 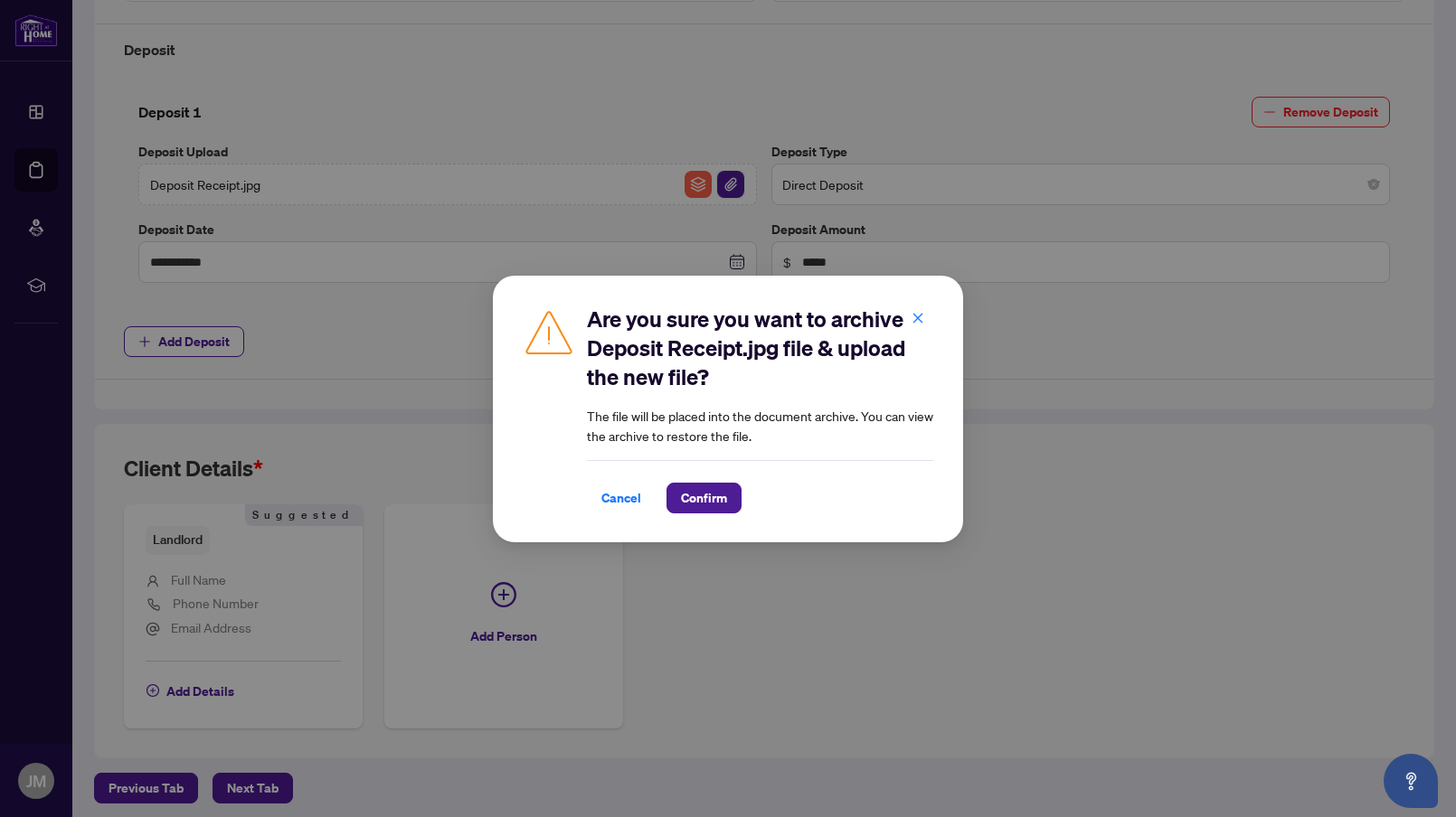 What do you see at coordinates (761, 408) in the screenshot?
I see `div: The file will be placed into the document archive. You can view the archive to restore the file.` at bounding box center [761, 408].